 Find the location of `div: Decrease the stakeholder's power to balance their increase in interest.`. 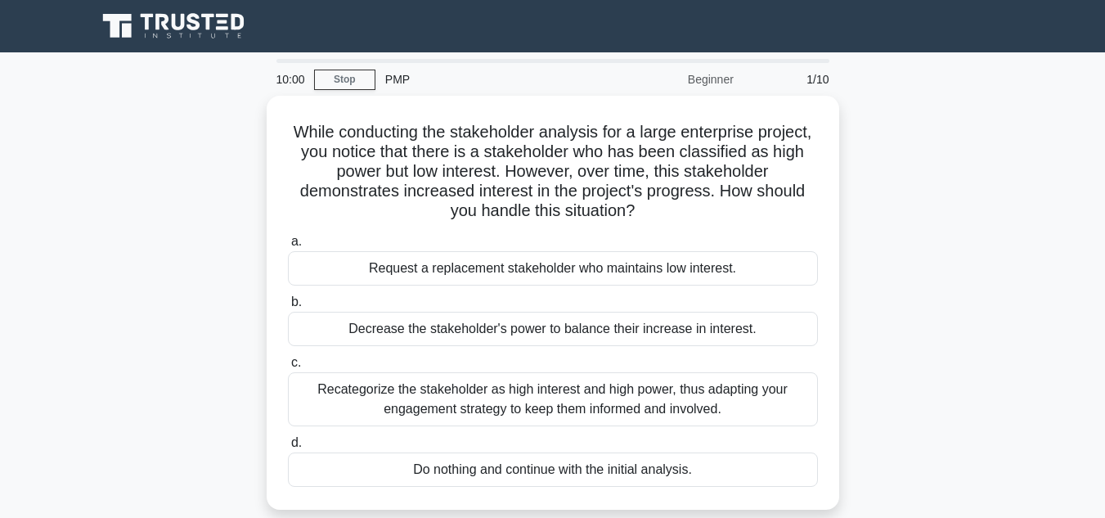

div: Decrease the stakeholder's power to balance their increase in interest. is located at coordinates (553, 329).